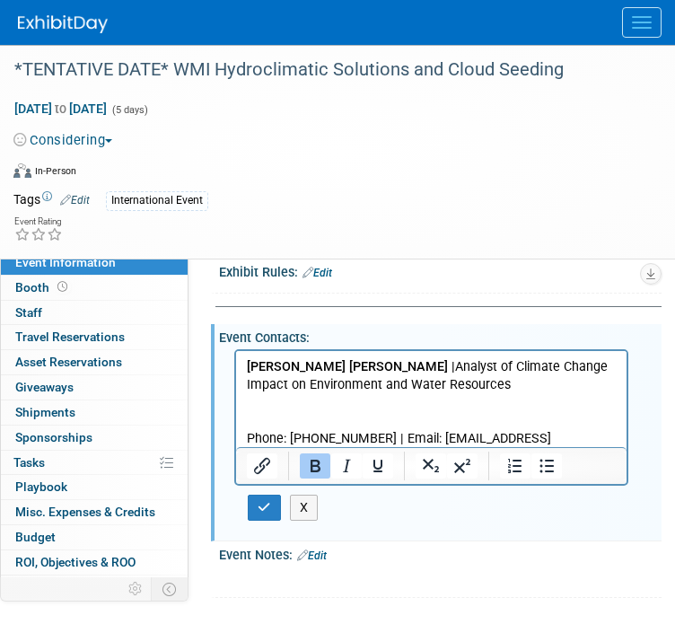 Image resolution: width=675 pixels, height=624 pixels. What do you see at coordinates (35, 537) in the screenshot?
I see `span: Budget` at bounding box center [35, 537].